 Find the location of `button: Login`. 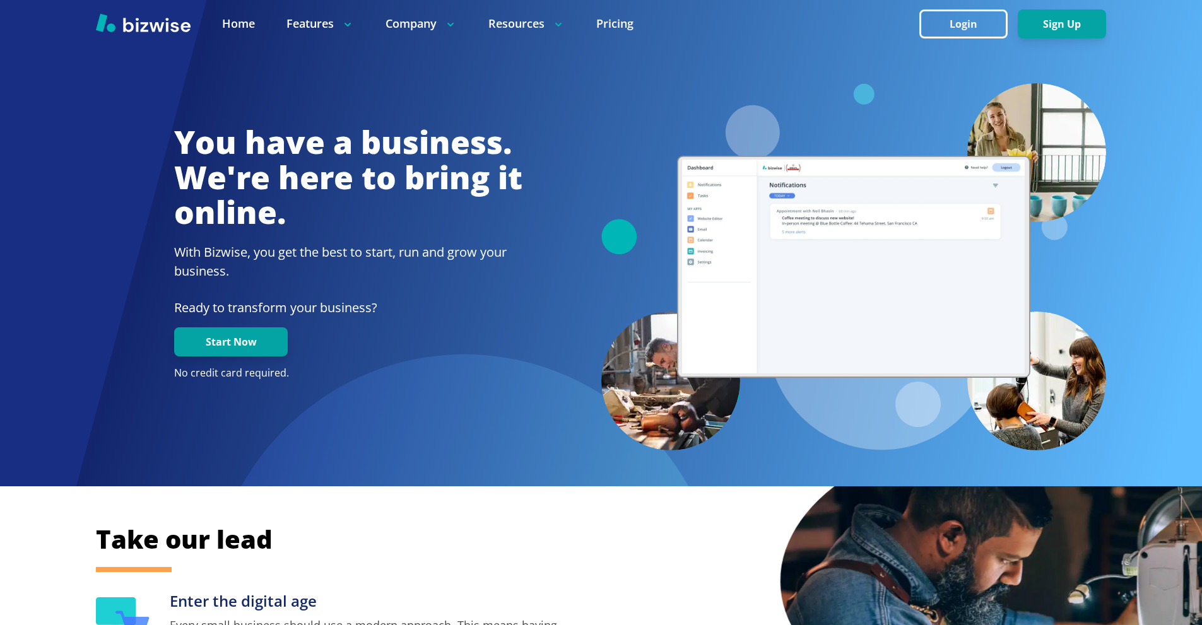

button: Login is located at coordinates (963, 24).